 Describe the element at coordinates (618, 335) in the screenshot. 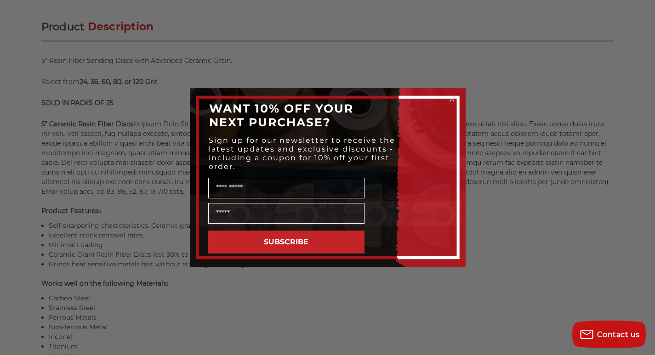

I see `span: Contact us` at that location.